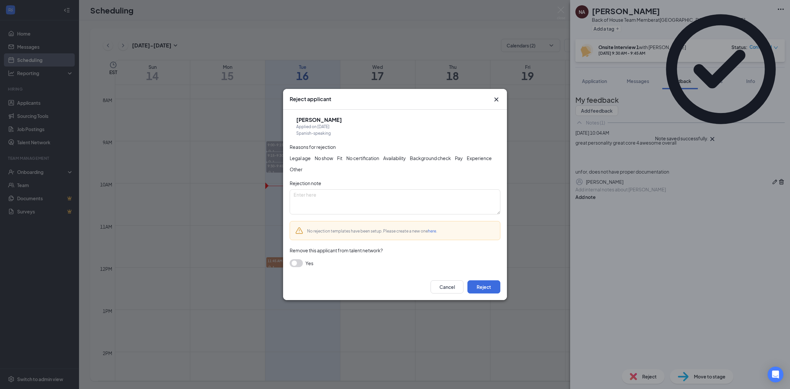 This screenshot has height=389, width=790. I want to click on span: Pay, so click(459, 158).